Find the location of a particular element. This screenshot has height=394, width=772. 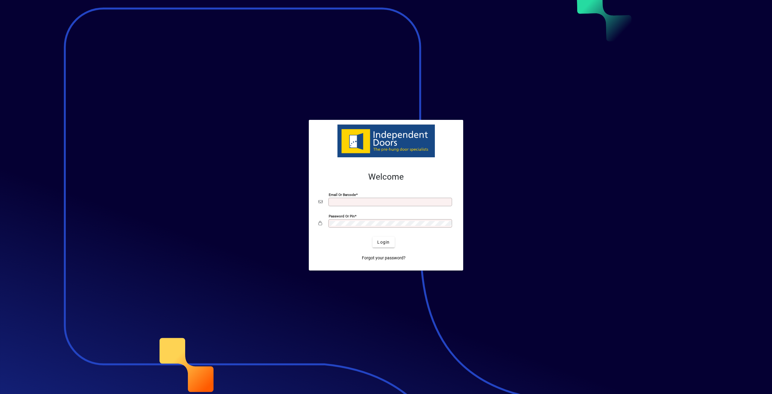

a: Forgot your password? is located at coordinates (384, 258).